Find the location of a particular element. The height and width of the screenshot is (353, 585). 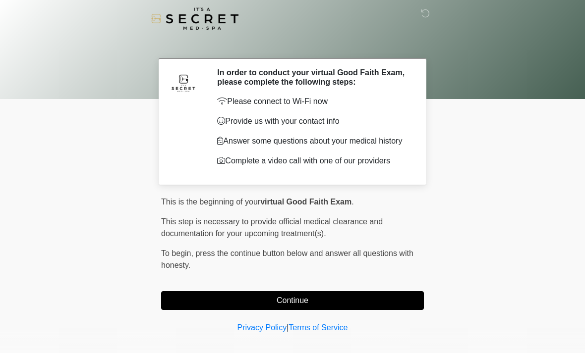

span: This is the beginning of your is located at coordinates (211, 202).